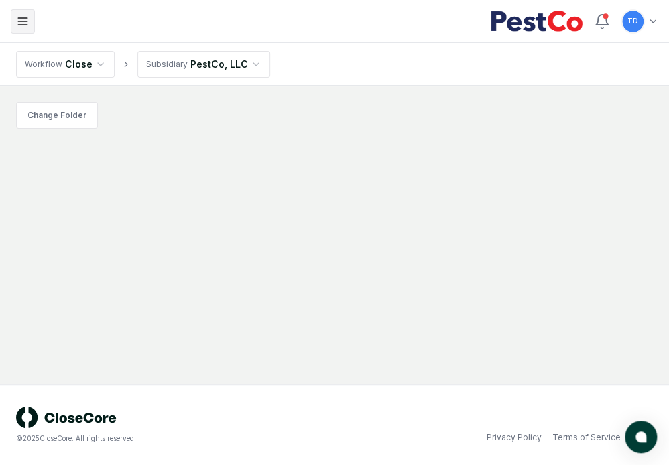  What do you see at coordinates (57, 115) in the screenshot?
I see `button: Change Folder` at bounding box center [57, 115].